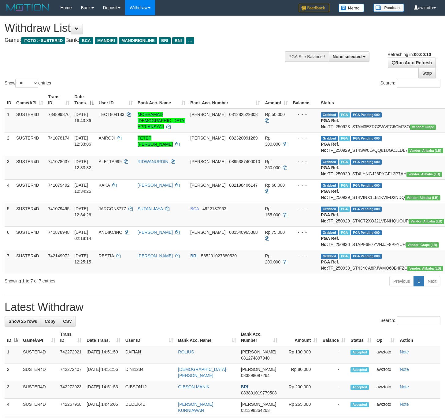  I want to click on span: 734899876, so click(59, 114).